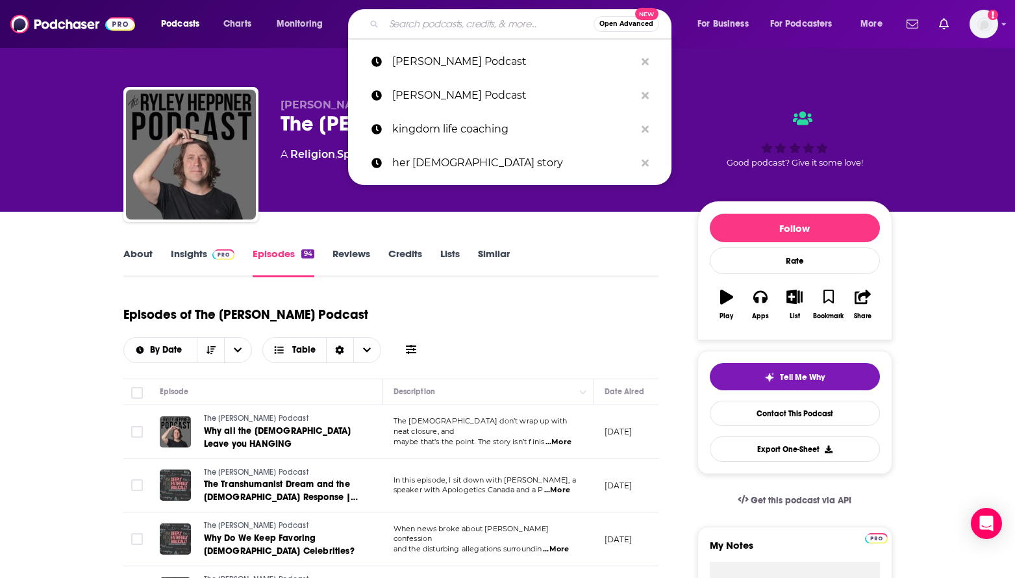 The width and height of the screenshot is (1015, 578). I want to click on a: InsightsPodchaser Pro, so click(203, 262).